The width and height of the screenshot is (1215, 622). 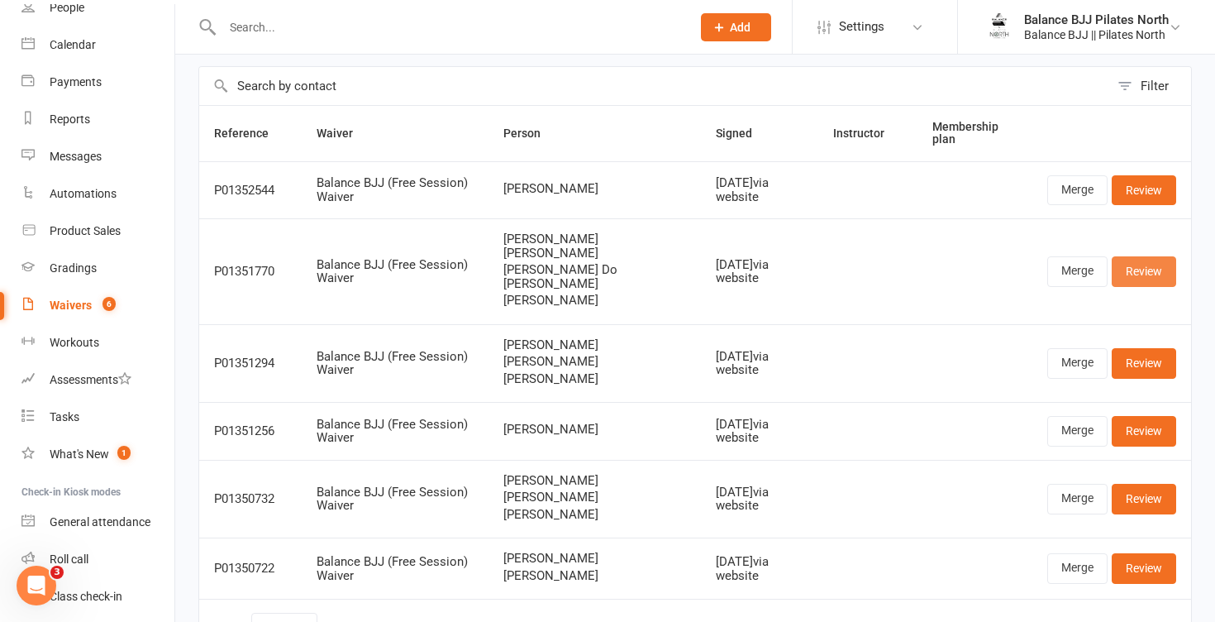 I want to click on a: Gradings, so click(x=98, y=268).